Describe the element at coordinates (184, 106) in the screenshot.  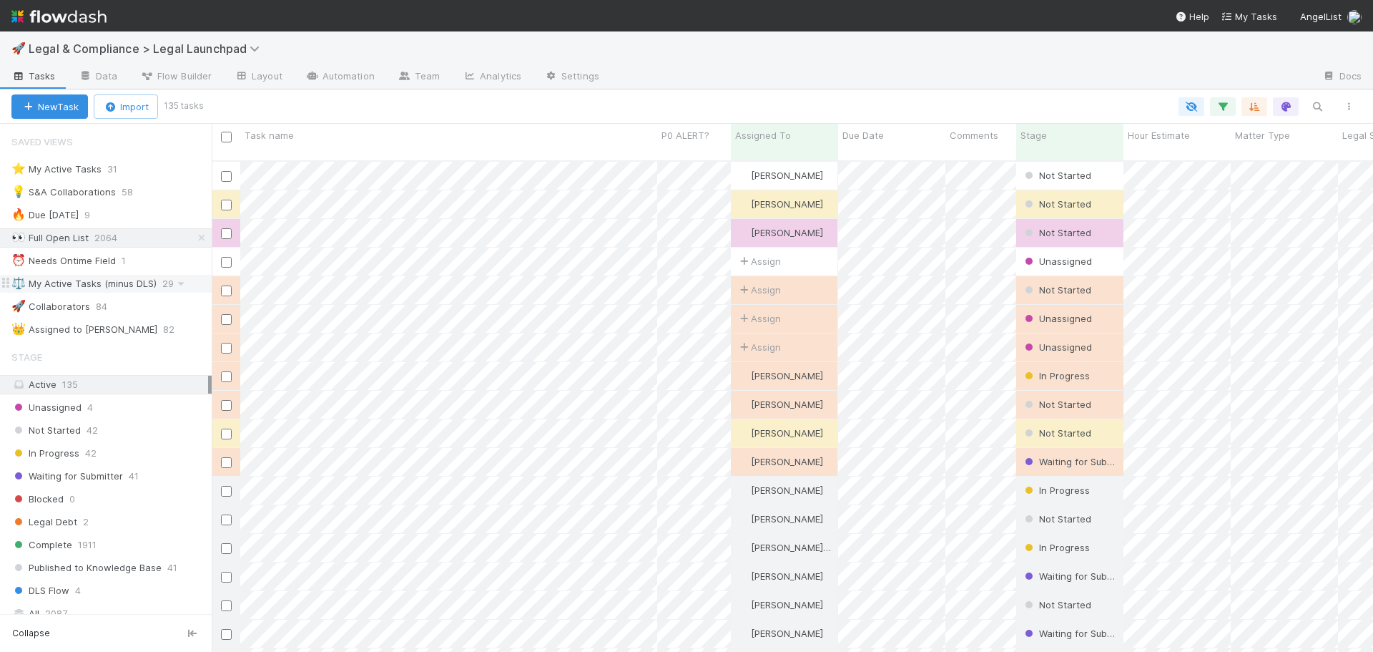
I see `small: 135 tasks` at that location.